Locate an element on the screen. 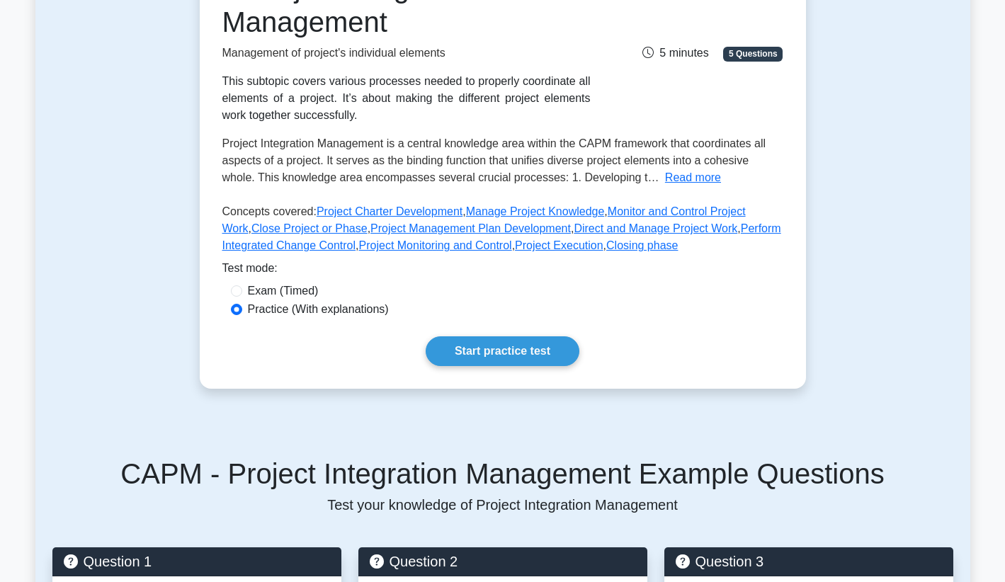 The image size is (1005, 582). a: Close Project or Phase is located at coordinates (310, 228).